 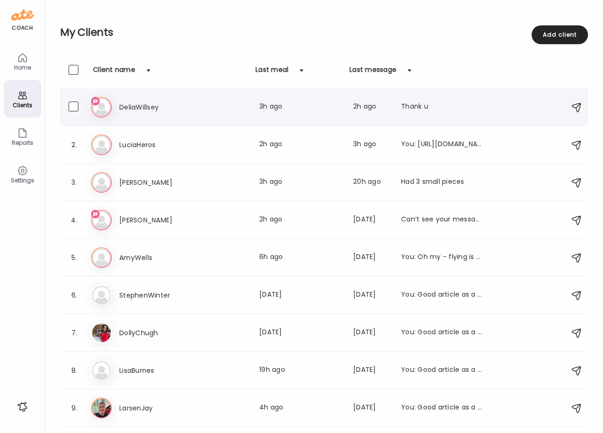 I want to click on div: 2., so click(x=74, y=145).